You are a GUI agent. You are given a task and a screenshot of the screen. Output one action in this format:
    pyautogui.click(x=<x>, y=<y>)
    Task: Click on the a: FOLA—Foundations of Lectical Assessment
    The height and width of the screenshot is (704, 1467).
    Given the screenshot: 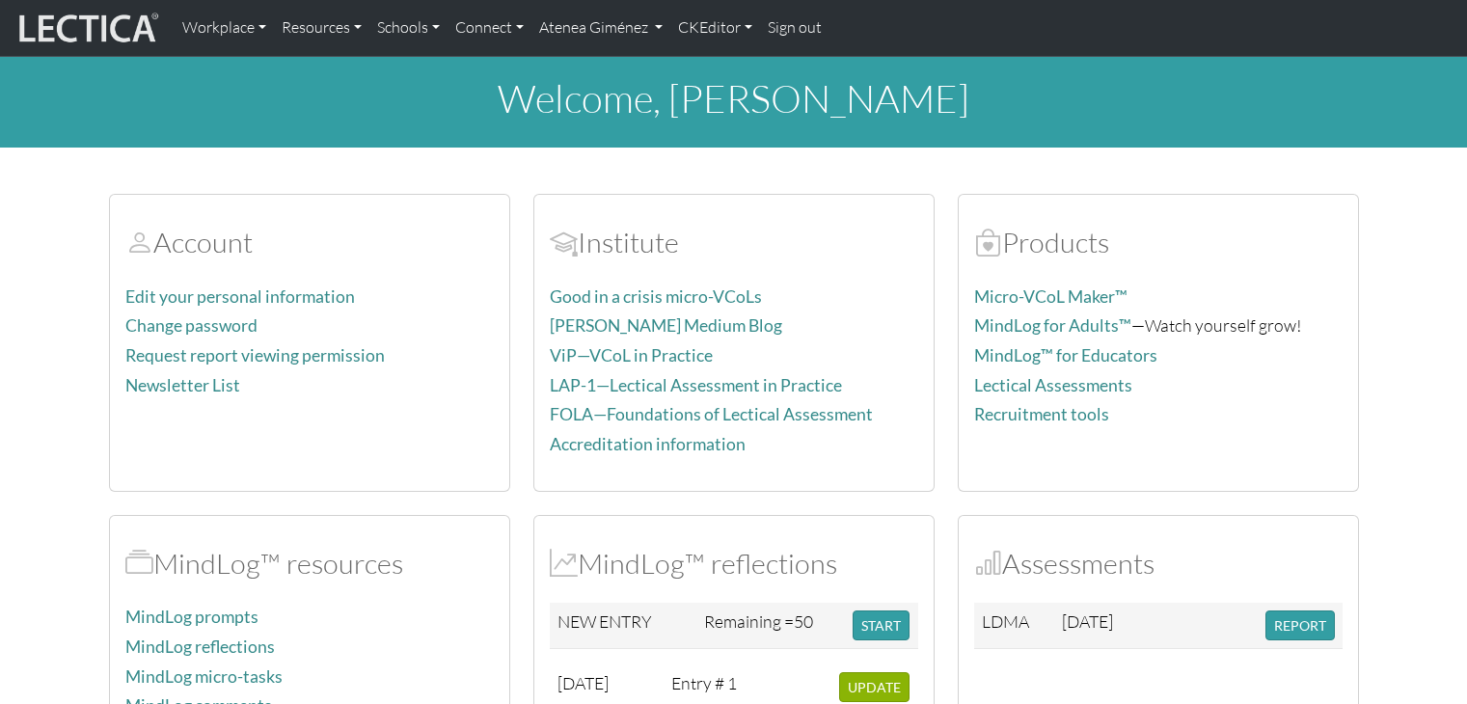 What is the action you would take?
    pyautogui.click(x=711, y=414)
    